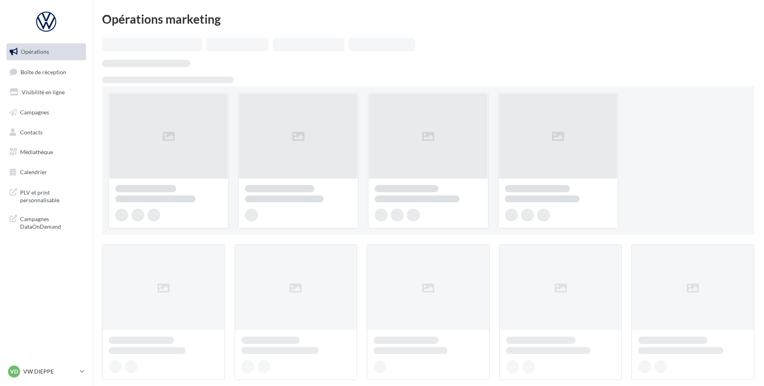 The image size is (764, 386). I want to click on a: Opérations, so click(46, 52).